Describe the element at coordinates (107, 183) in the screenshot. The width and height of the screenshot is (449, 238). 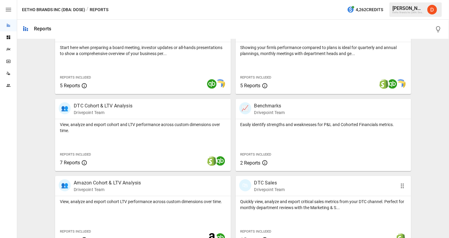
I see `p: Amazon Cohort & LTV Analysis` at that location.